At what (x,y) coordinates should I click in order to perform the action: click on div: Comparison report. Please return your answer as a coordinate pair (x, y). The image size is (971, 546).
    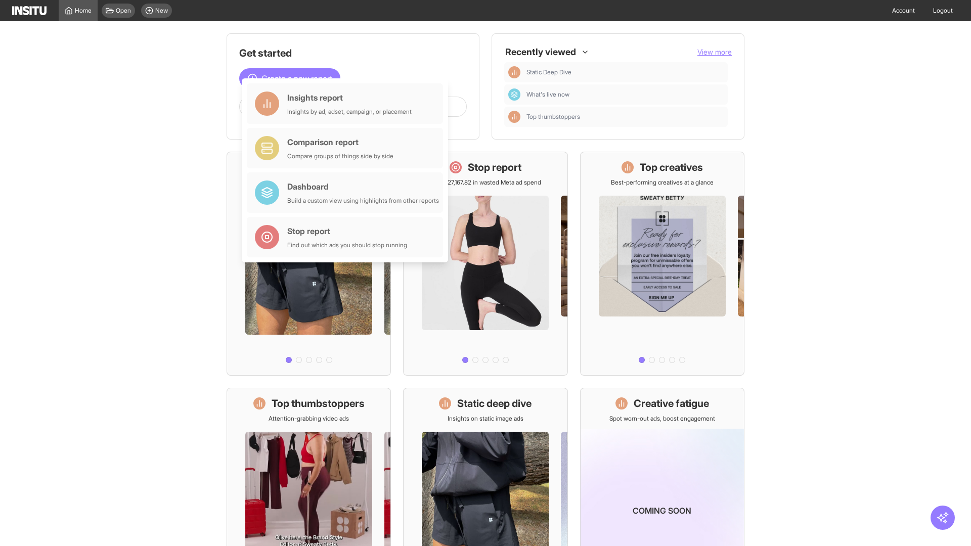
    Looking at the image, I should click on (340, 142).